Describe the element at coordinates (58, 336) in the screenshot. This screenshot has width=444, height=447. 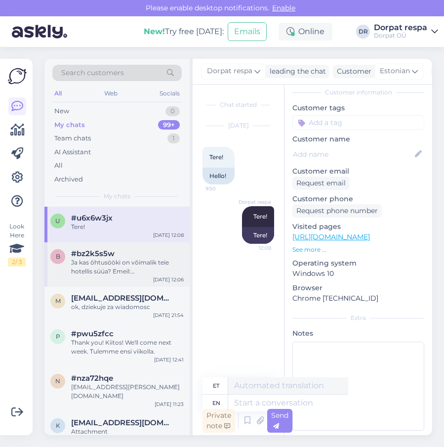
I see `span: p` at that location.